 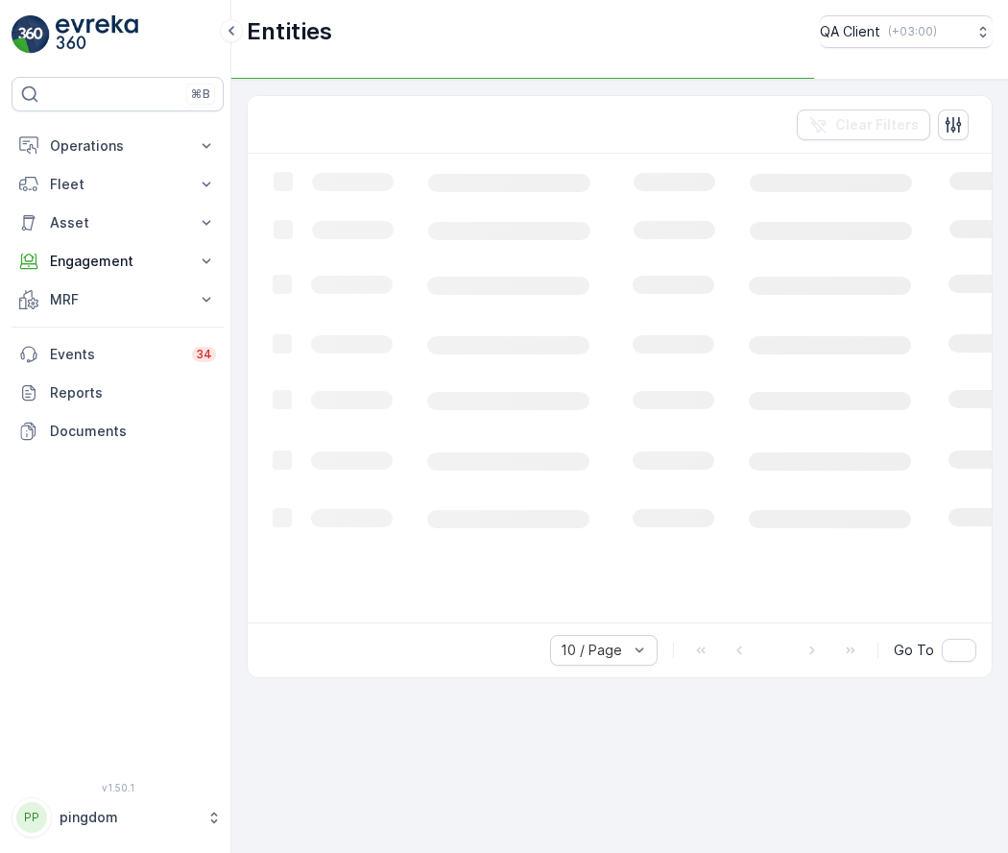 What do you see at coordinates (117, 184) in the screenshot?
I see `p: Fleet` at bounding box center [117, 184].